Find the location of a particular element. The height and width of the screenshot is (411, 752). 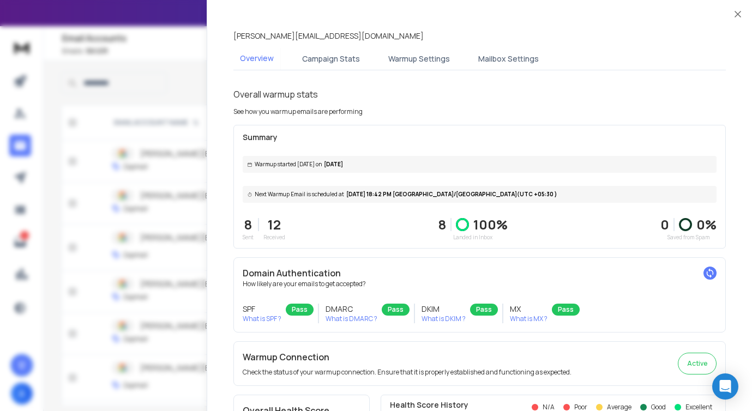

h2: Warmup Connection is located at coordinates (407, 357).